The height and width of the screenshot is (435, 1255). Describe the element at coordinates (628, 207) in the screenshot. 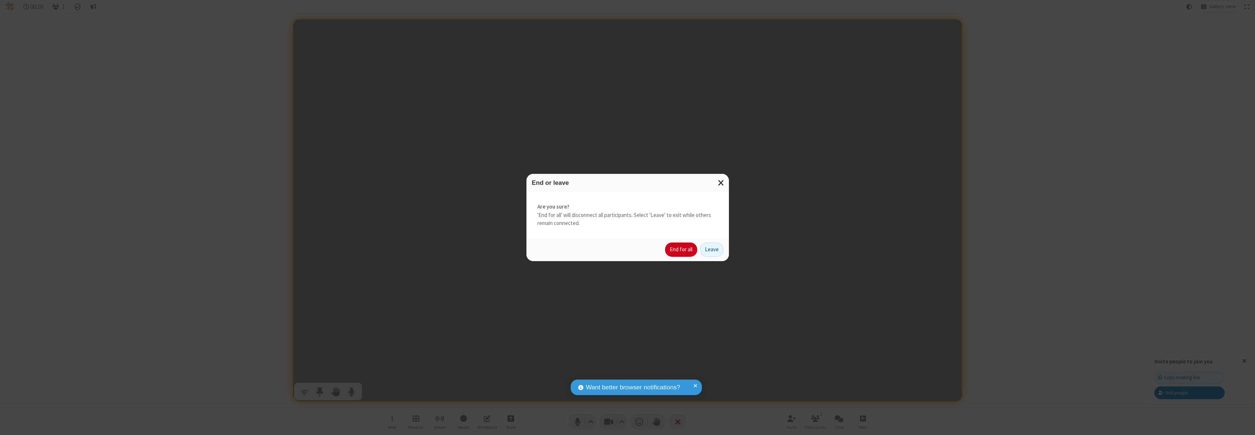

I see `strong: Are you sure?` at that location.